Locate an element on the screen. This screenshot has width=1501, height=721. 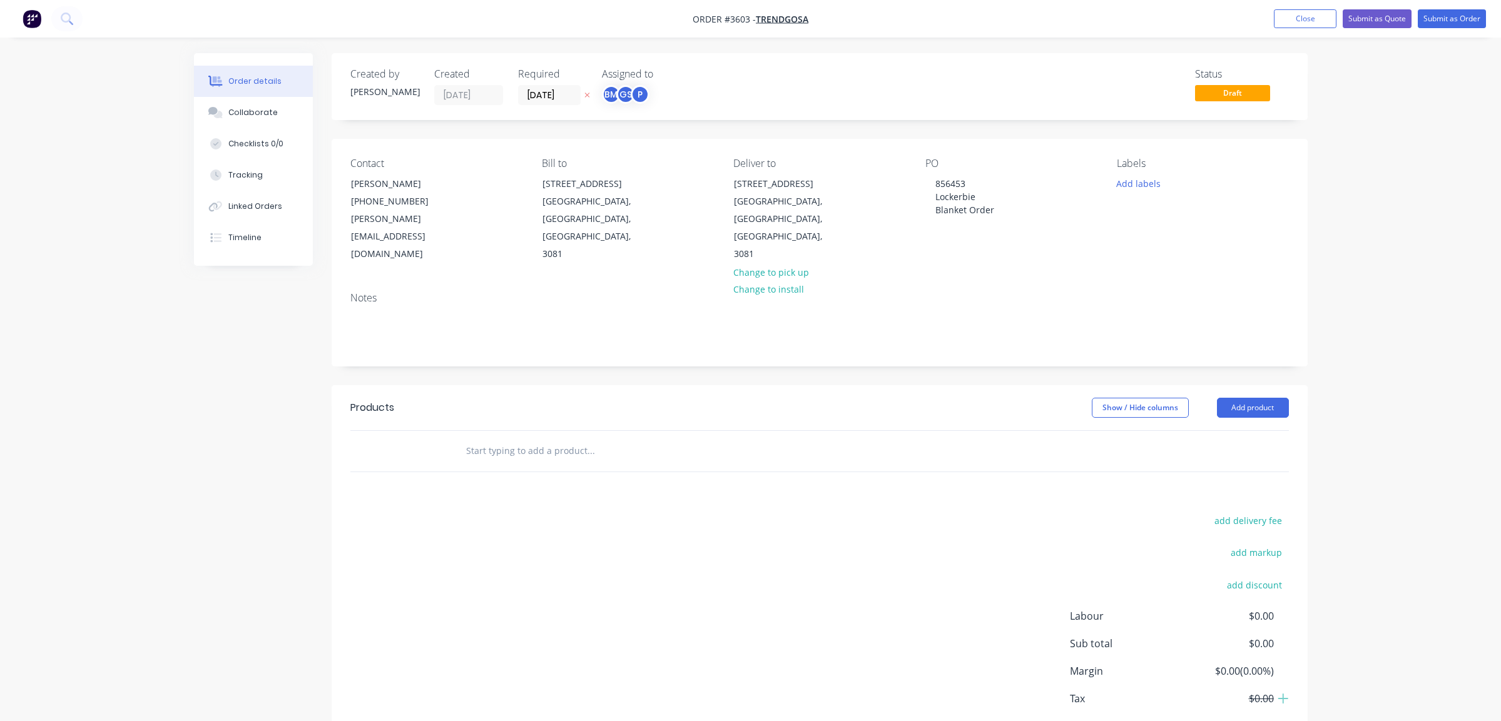
span: Margin is located at coordinates (1125, 671).